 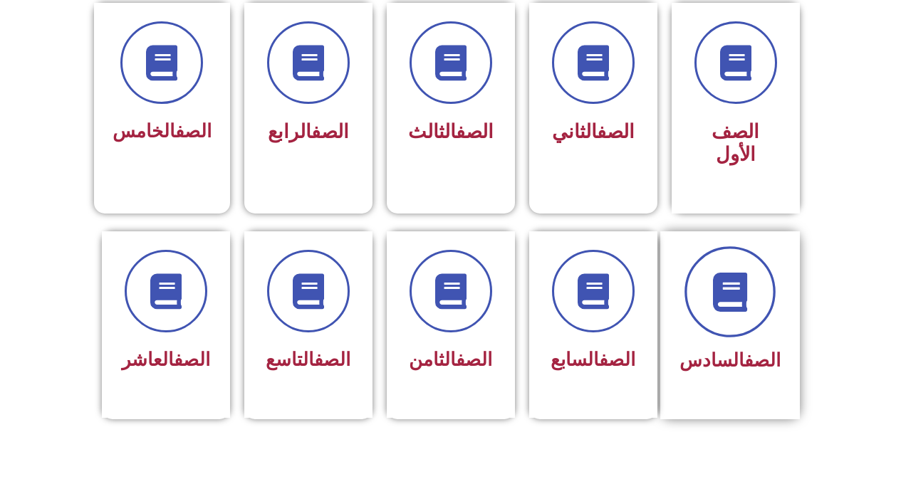 I want to click on span: السابع, so click(x=593, y=360).